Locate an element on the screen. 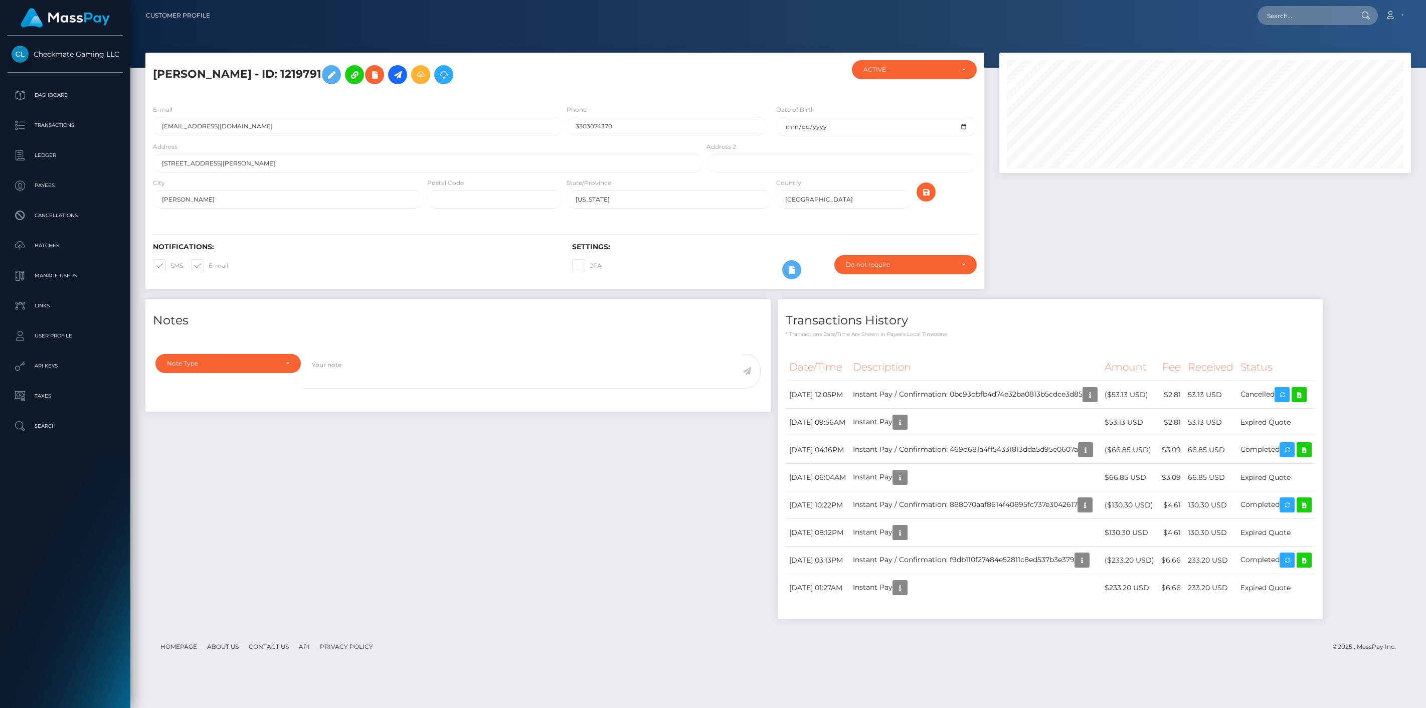 This screenshot has height=708, width=1426. p: Manage Users is located at coordinates (65, 276).